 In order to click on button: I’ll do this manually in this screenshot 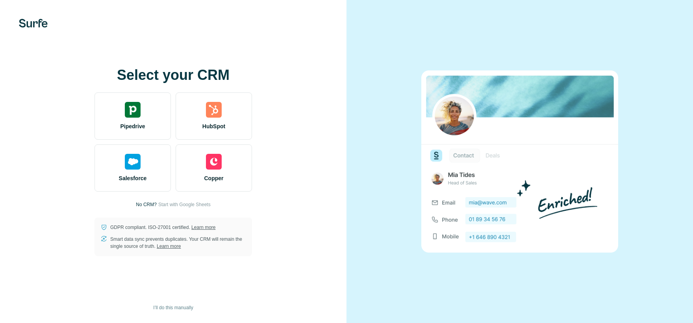, I will do `click(173, 308)`.